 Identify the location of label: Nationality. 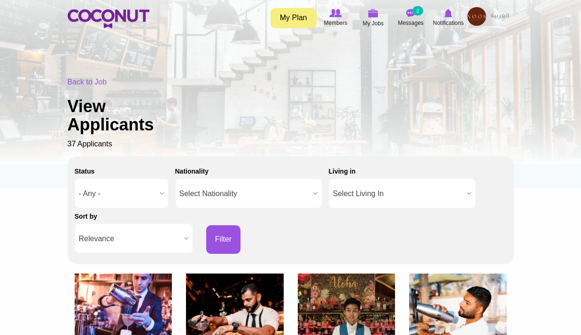
(192, 171).